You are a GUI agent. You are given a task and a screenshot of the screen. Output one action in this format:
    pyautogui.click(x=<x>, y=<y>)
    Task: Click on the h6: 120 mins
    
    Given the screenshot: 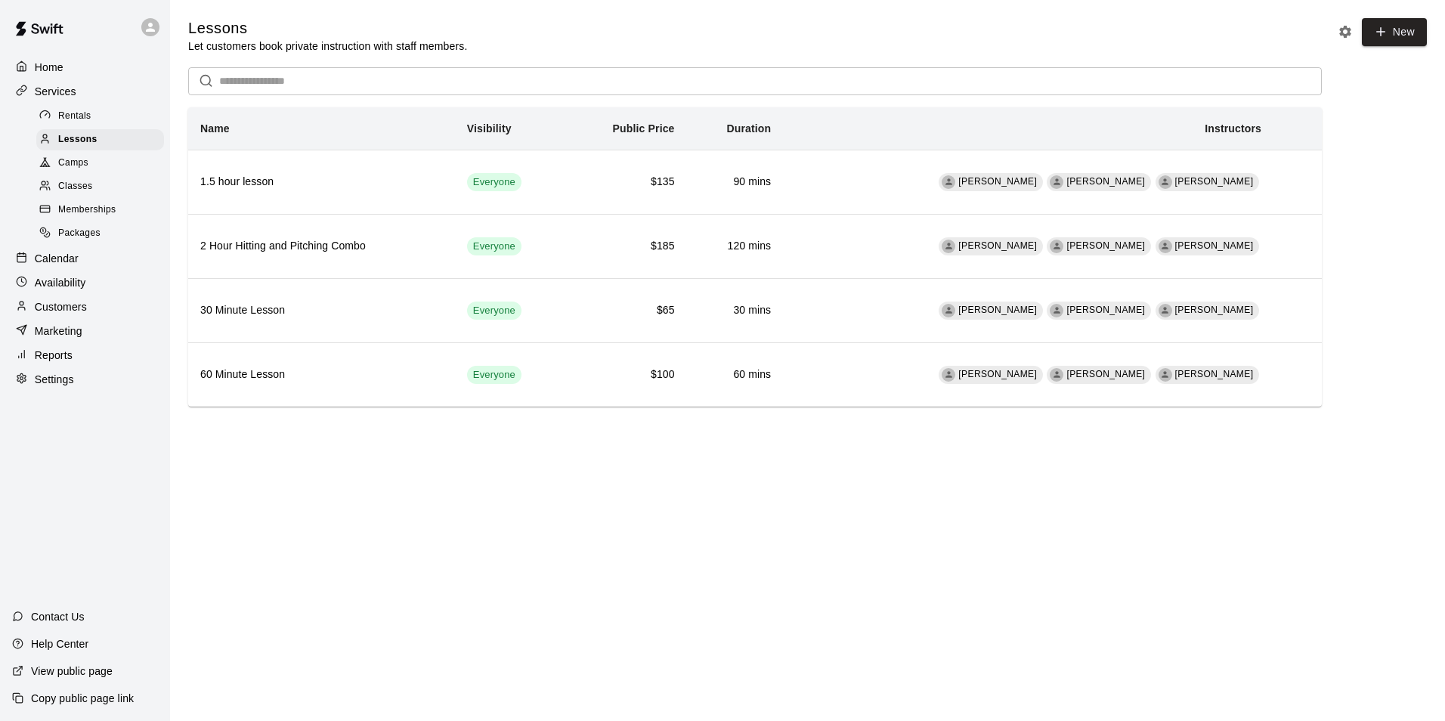 What is the action you would take?
    pyautogui.click(x=735, y=246)
    